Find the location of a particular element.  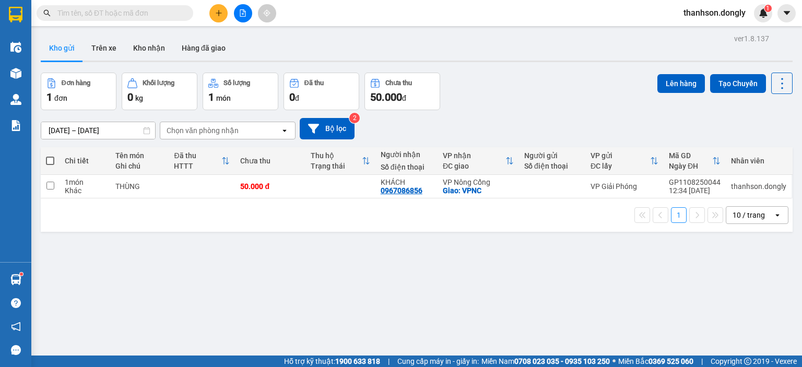

div: THÙNG is located at coordinates (139, 186).